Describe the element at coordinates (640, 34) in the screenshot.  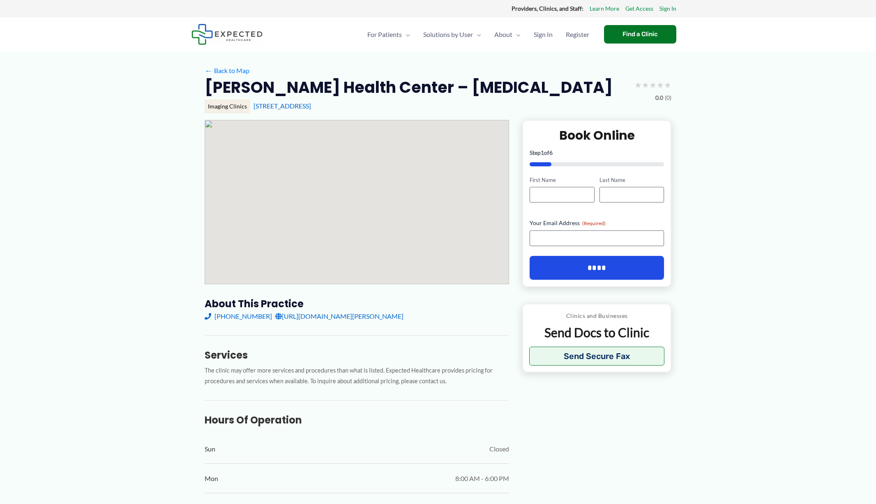
I see `div: Find a Clinic` at that location.